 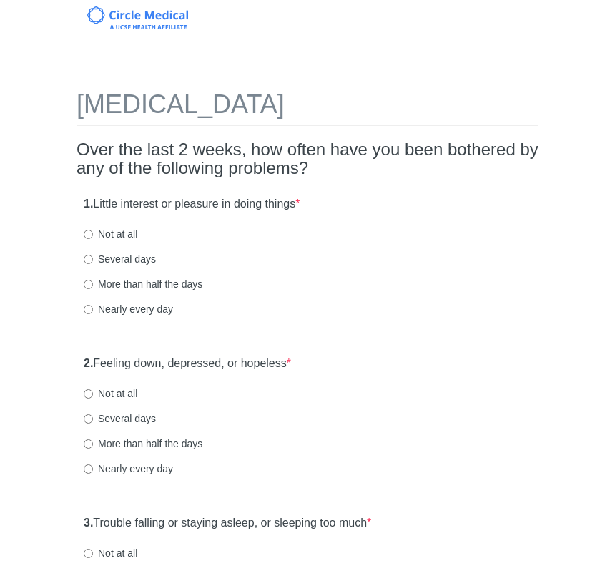 I want to click on h2: Over the last 2 weeks, how often have you been bothered by any of the following problems?, so click(x=308, y=159).